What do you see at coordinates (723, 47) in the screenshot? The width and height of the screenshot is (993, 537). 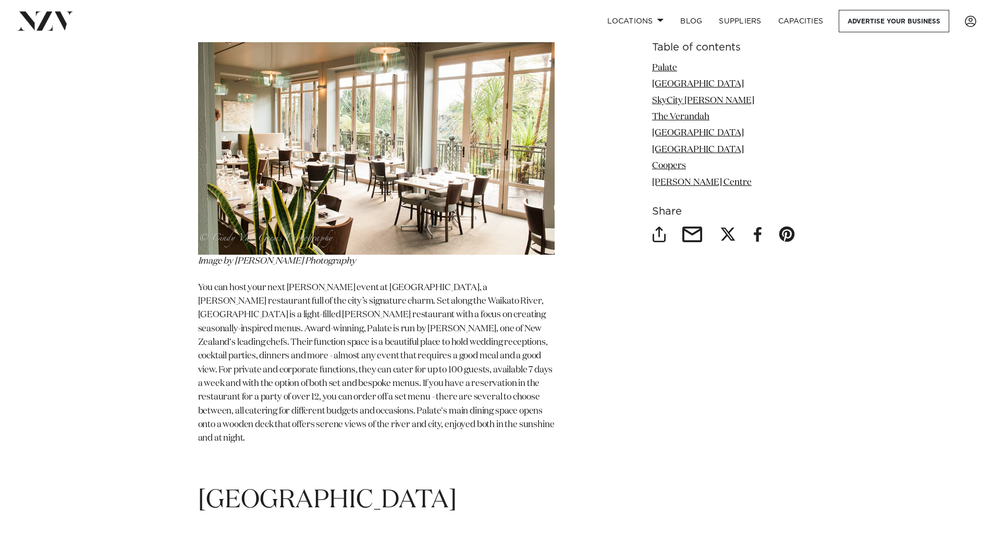 I see `h6: Table of contents` at bounding box center [723, 47].